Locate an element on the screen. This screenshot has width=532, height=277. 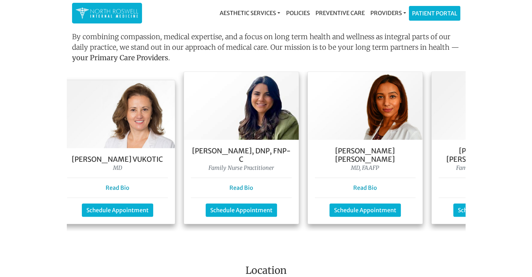
strong: your Primary Care Providers is located at coordinates (120, 57).